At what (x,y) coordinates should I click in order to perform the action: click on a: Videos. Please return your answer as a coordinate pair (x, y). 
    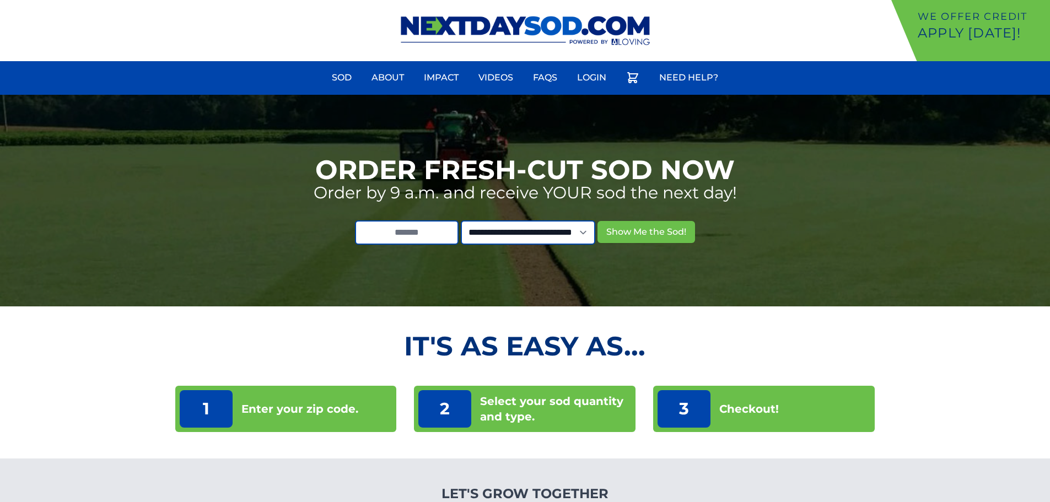
    Looking at the image, I should click on (496, 78).